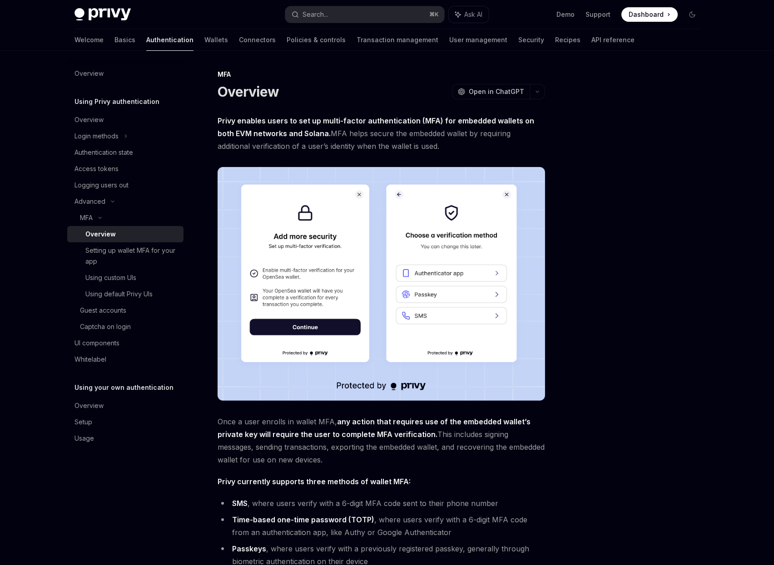 The image size is (774, 565). What do you see at coordinates (473, 15) in the screenshot?
I see `span: Ask AI` at bounding box center [473, 15].